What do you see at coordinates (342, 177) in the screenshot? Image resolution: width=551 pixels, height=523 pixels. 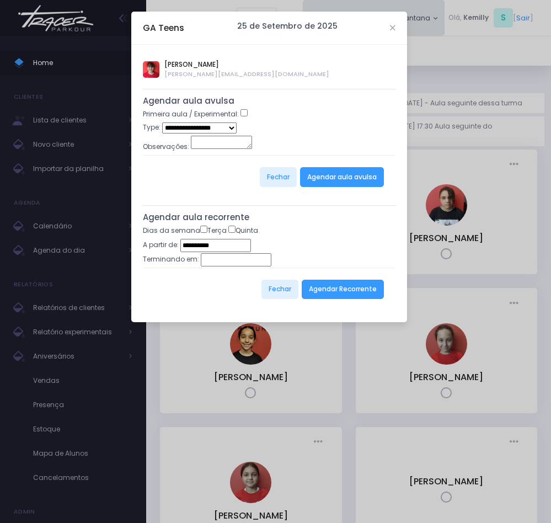 I see `button: Agendar aula avulsa` at bounding box center [342, 177].